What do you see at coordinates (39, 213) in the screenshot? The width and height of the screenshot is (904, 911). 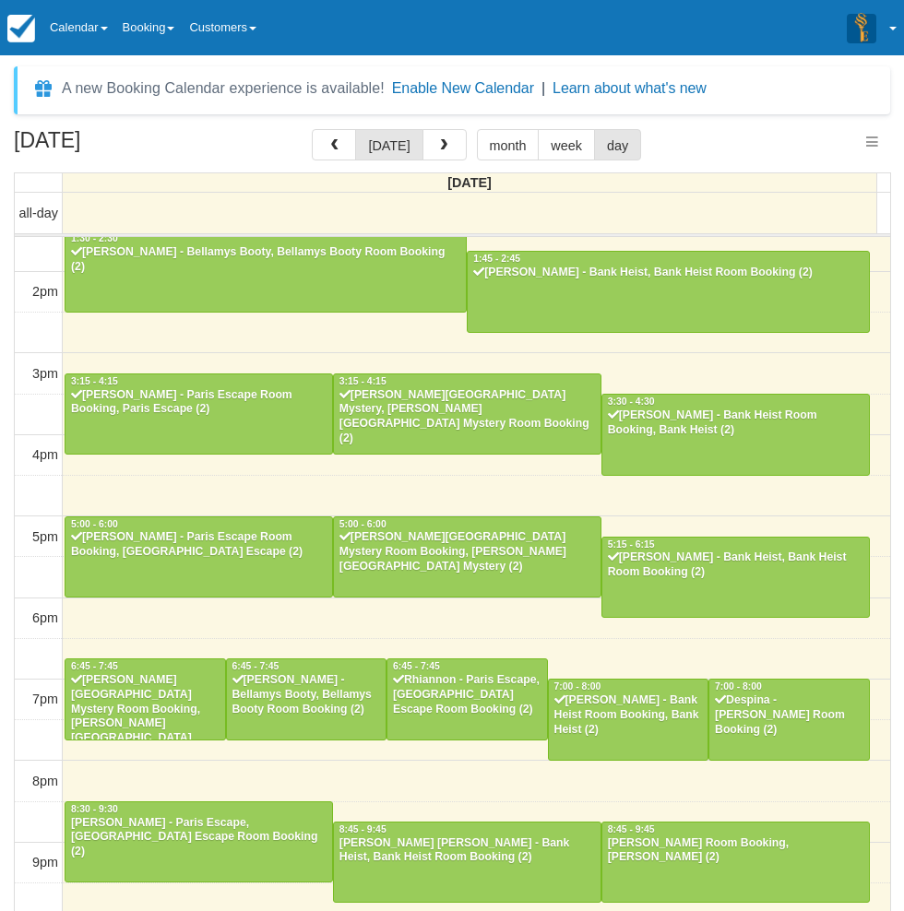 I see `span: all-day` at bounding box center [39, 213].